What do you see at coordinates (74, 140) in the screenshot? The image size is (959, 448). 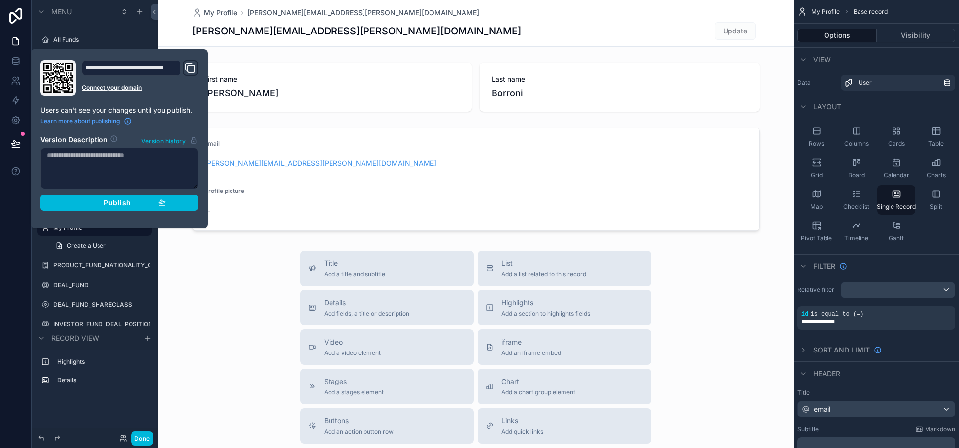 I see `h2: Version Description` at bounding box center [74, 140].